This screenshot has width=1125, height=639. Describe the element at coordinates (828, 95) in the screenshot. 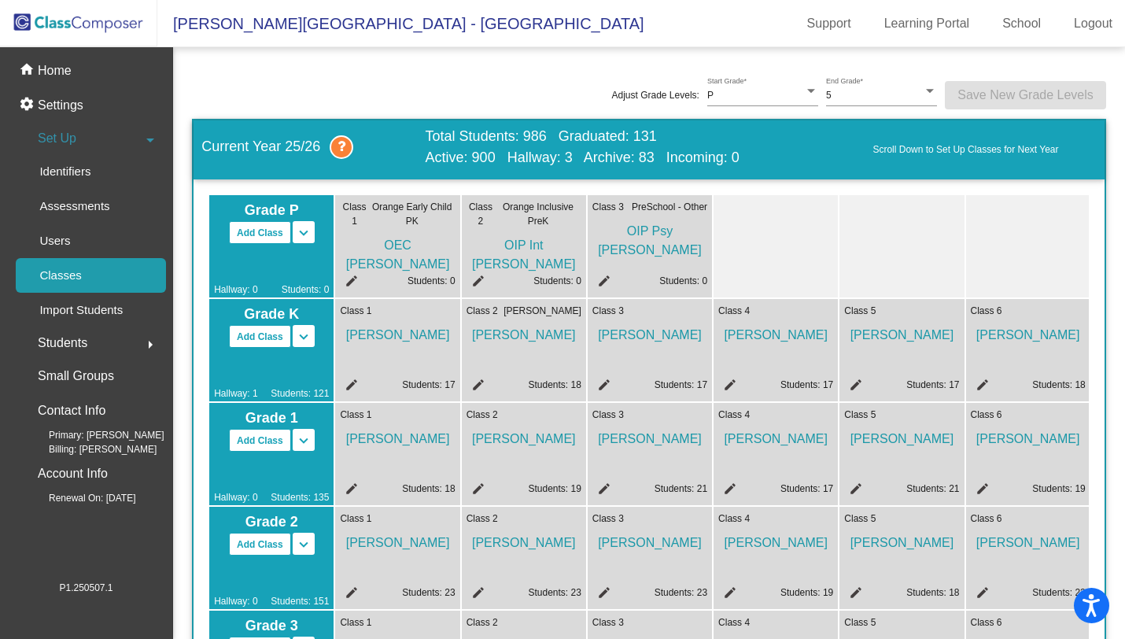

I see `span: 5` at that location.